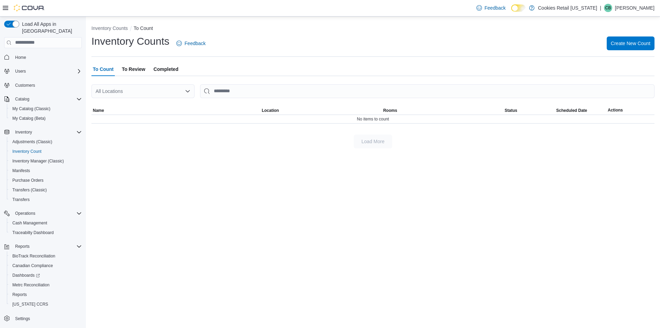 The image size is (660, 328). What do you see at coordinates (188, 91) in the screenshot?
I see `button: Open list of options` at bounding box center [188, 91].